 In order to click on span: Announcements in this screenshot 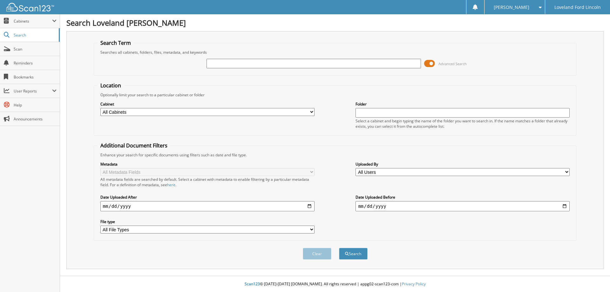, I will do `click(35, 119)`.